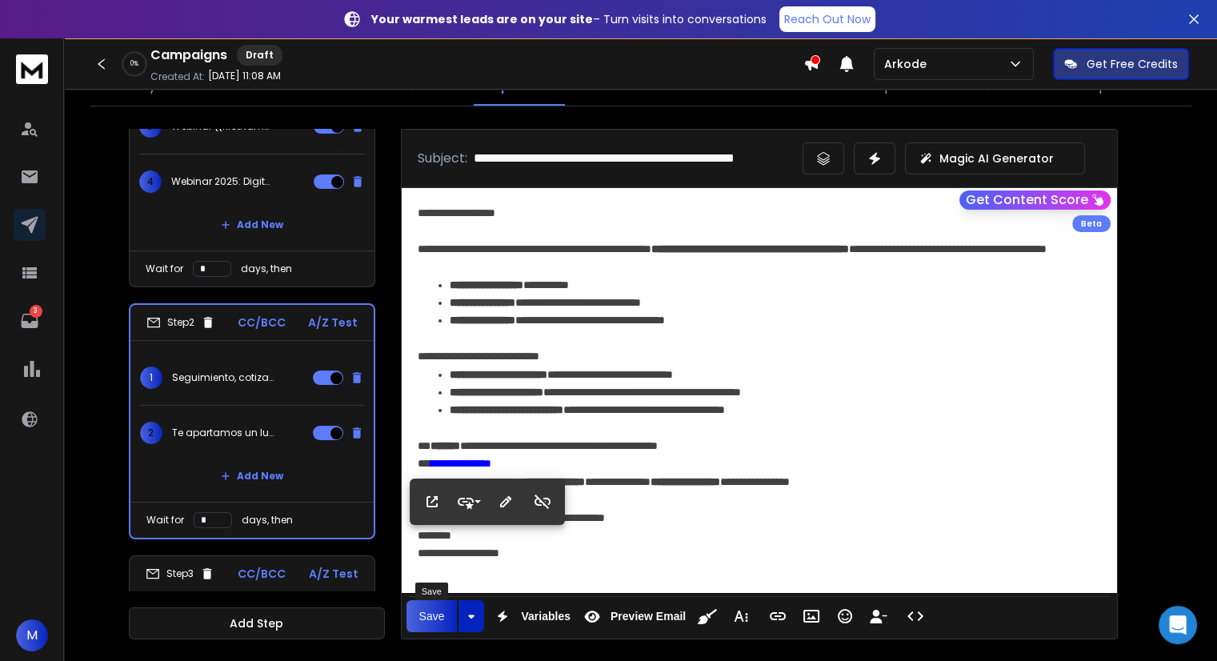 Image resolution: width=1217 pixels, height=661 pixels. I want to click on button: Preview Email, so click(633, 616).